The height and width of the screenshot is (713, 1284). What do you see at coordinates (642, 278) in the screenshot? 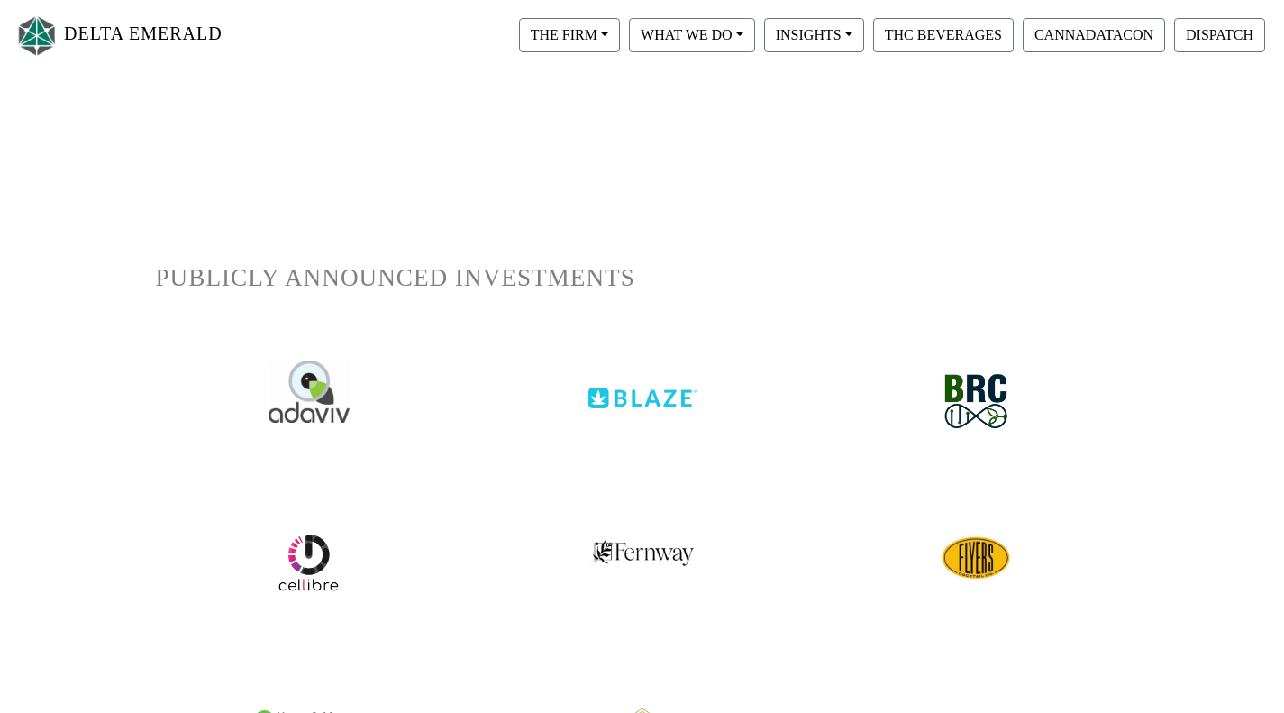
I see `h1: PUBLICLY ANNOUNCED INVESTMENTS` at bounding box center [642, 278].